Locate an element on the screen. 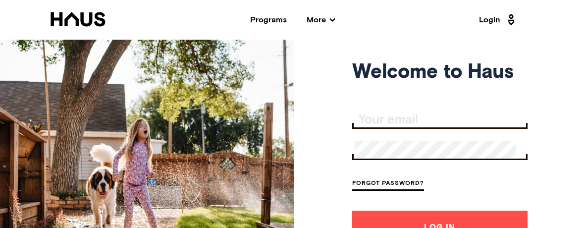 The image size is (587, 228). a: Login is located at coordinates (498, 20).